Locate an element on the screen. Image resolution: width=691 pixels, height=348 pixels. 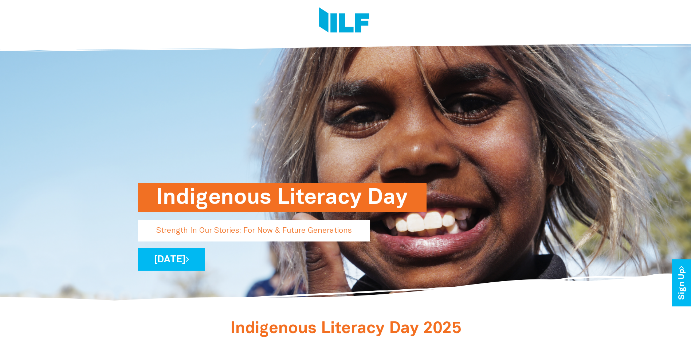
p: Strength In Our Stories: For Now & Future Generations is located at coordinates (254, 230).